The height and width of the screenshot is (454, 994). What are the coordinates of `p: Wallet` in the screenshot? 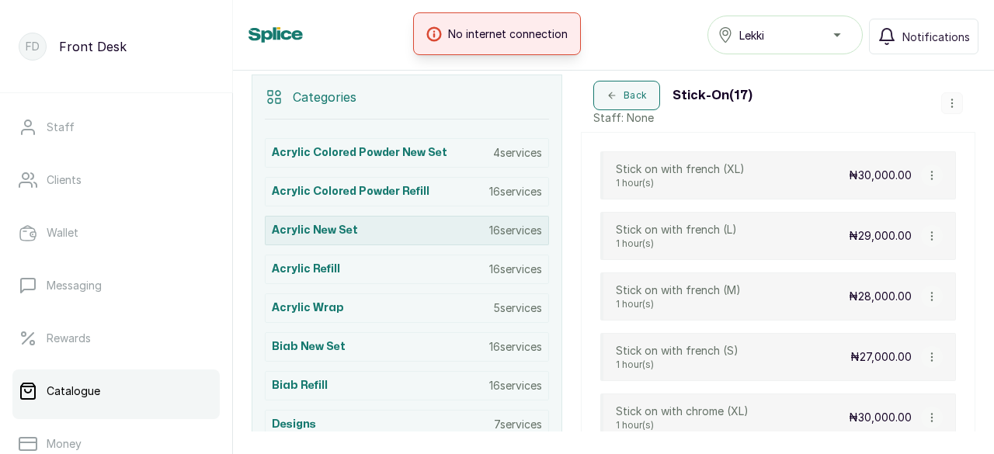 It's located at (62, 233).